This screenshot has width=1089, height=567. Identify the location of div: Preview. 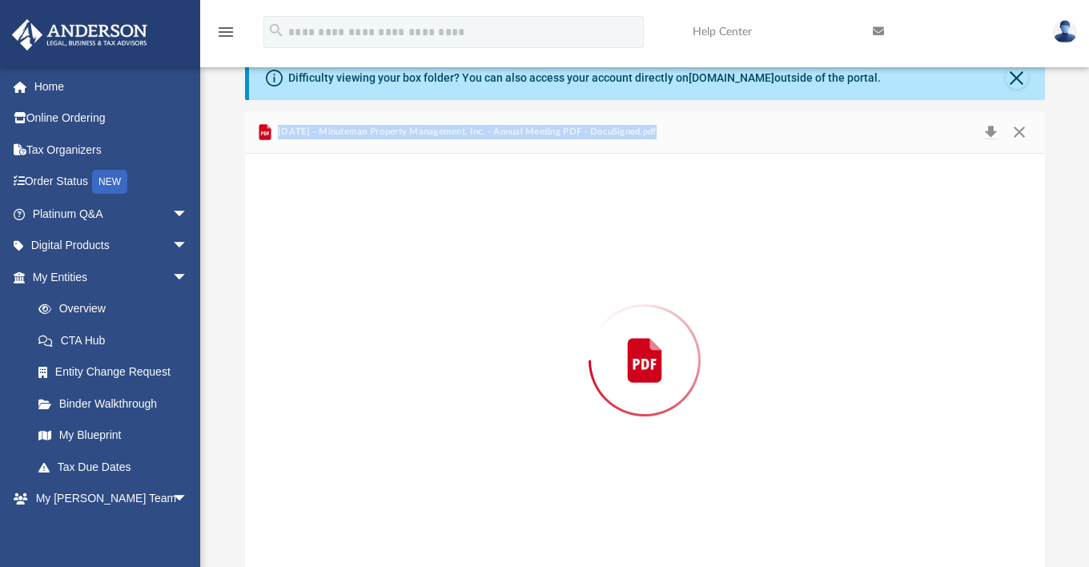
(645, 339).